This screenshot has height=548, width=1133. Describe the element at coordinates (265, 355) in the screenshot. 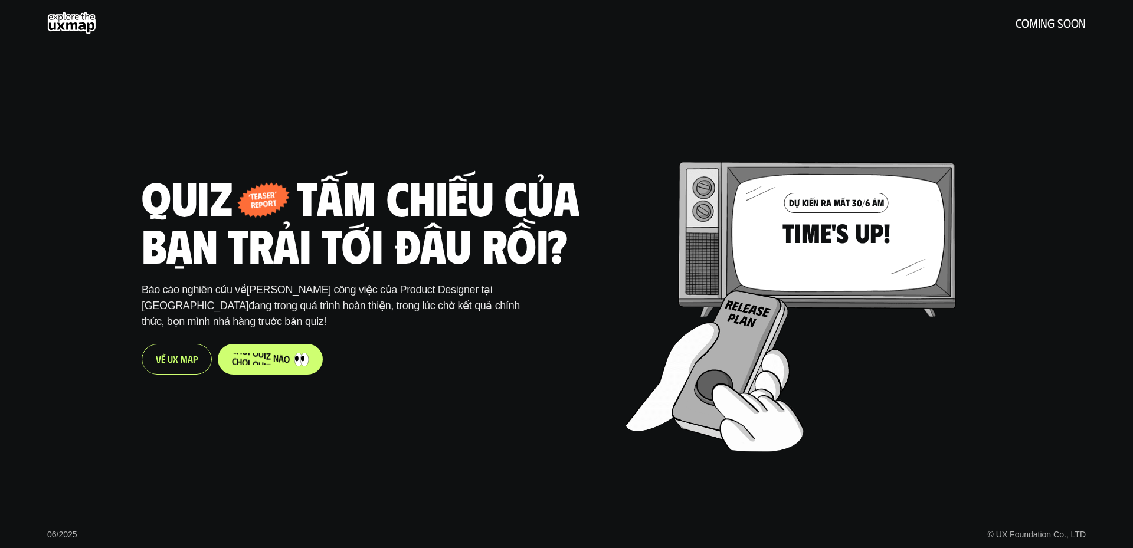

I see `span: i` at that location.